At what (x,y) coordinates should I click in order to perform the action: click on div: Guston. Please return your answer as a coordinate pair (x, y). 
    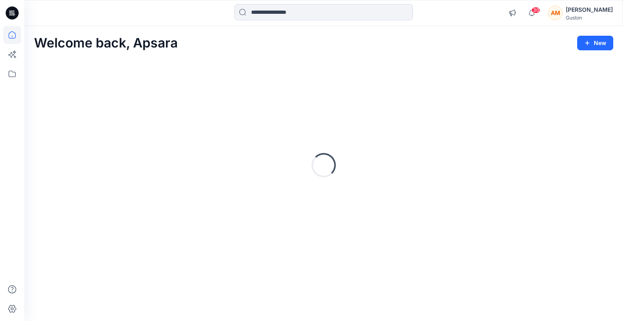
    Looking at the image, I should click on (590, 17).